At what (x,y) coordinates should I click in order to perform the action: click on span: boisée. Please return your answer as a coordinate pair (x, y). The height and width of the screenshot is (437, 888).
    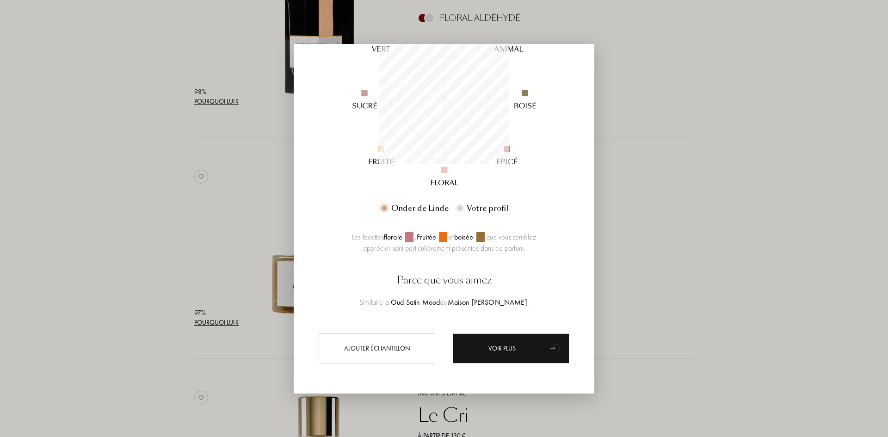
    Looking at the image, I should click on (465, 237).